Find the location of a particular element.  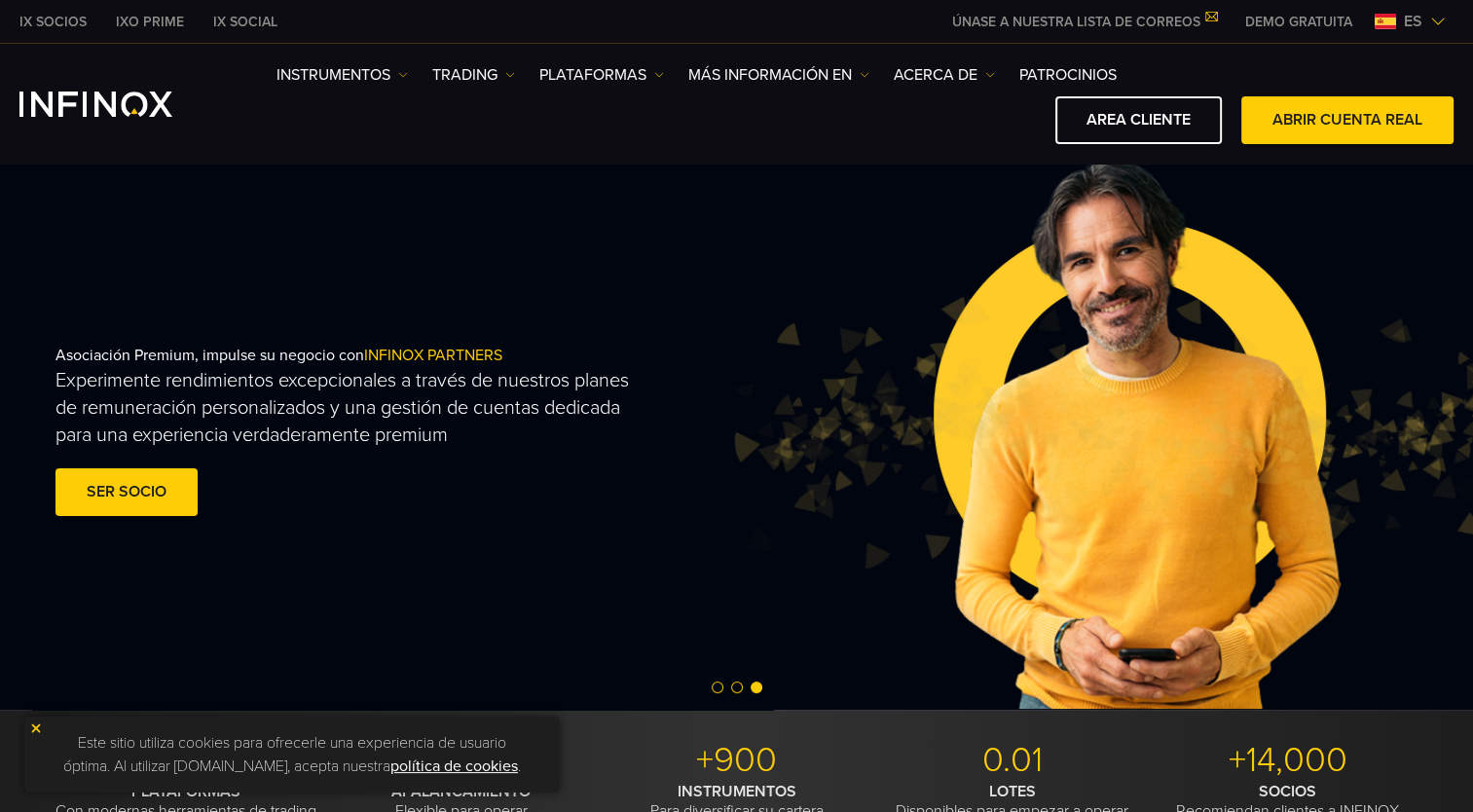

a: INFINOX MENU is located at coordinates (1299, 22).